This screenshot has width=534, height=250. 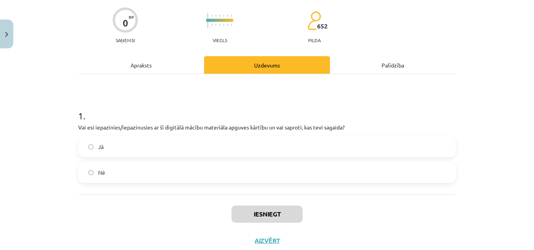 What do you see at coordinates (314, 40) in the screenshot?
I see `p: pilda` at bounding box center [314, 40].